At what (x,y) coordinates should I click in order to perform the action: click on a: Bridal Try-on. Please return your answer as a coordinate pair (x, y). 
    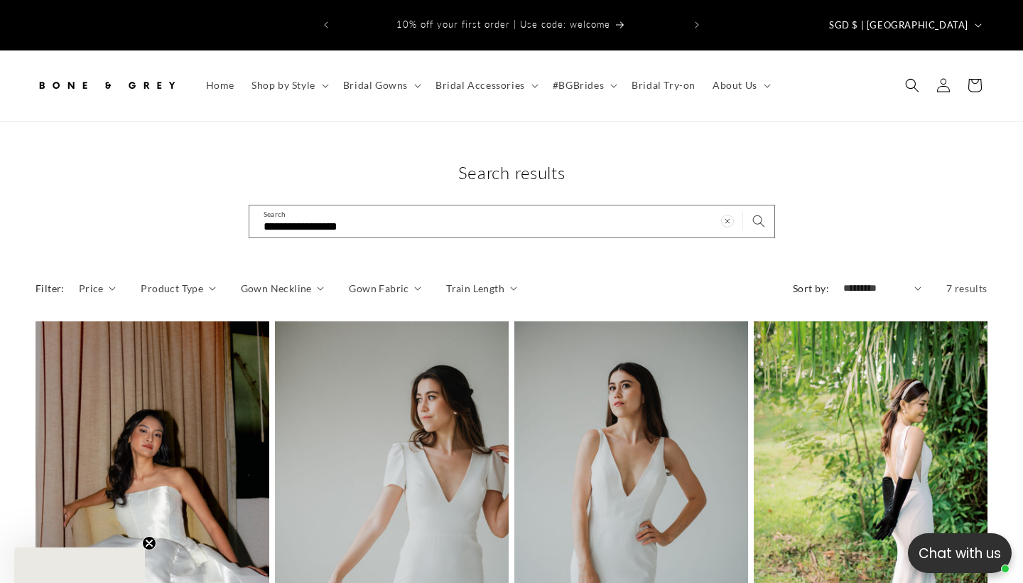
    Looking at the image, I should click on (663, 85).